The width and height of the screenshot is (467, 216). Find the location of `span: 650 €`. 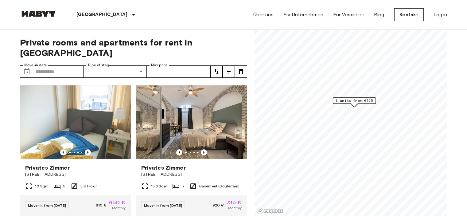

span: 650 € is located at coordinates (117, 202).